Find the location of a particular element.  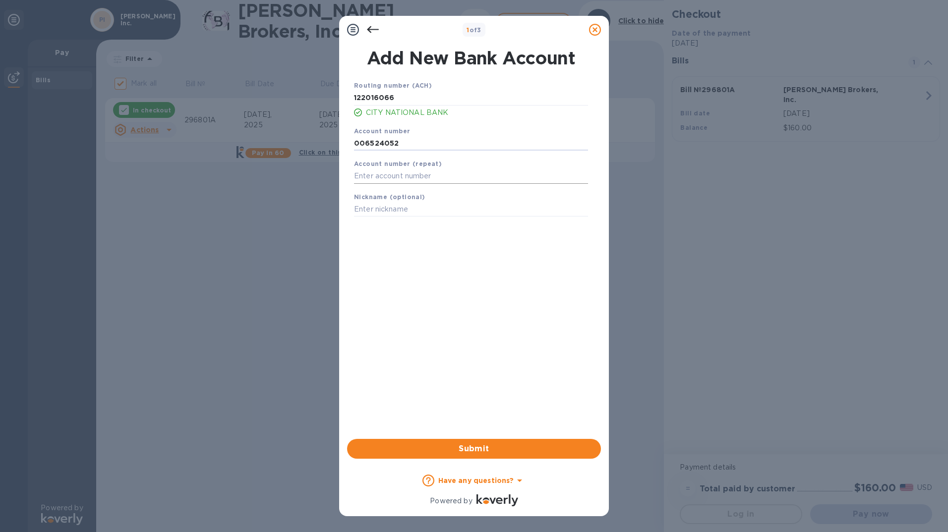

b: Account number (repeat) is located at coordinates (398, 164).